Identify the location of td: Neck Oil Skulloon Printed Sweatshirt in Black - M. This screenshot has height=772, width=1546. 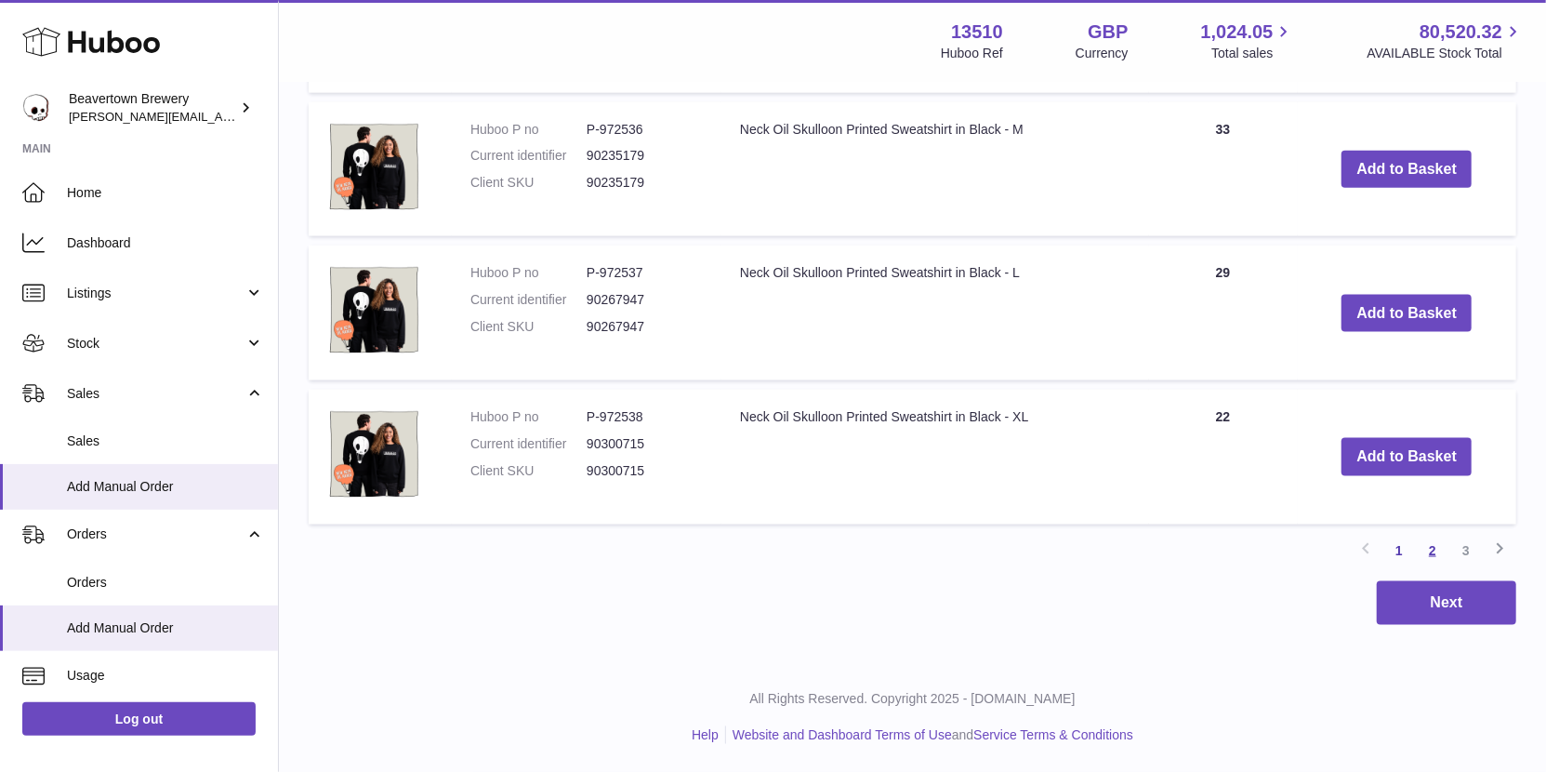
(935, 169).